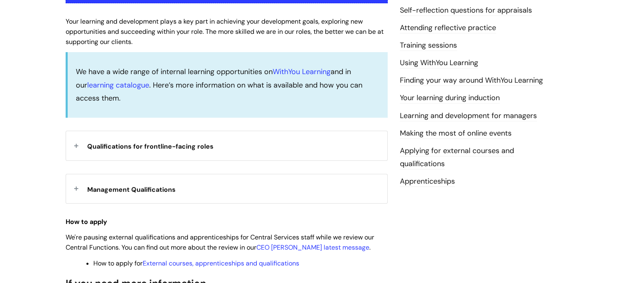 The width and height of the screenshot is (620, 283). Describe the element at coordinates (221, 263) in the screenshot. I see `a: External courses, apprenticeships and qualifications` at that location.